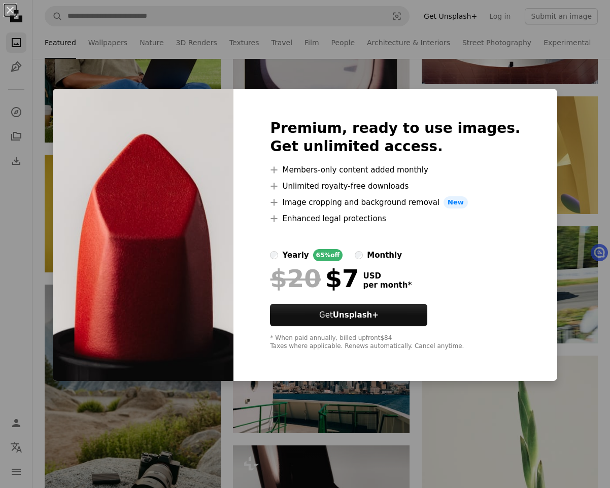 The height and width of the screenshot is (488, 610). I want to click on strong: Unsplash+, so click(355, 315).